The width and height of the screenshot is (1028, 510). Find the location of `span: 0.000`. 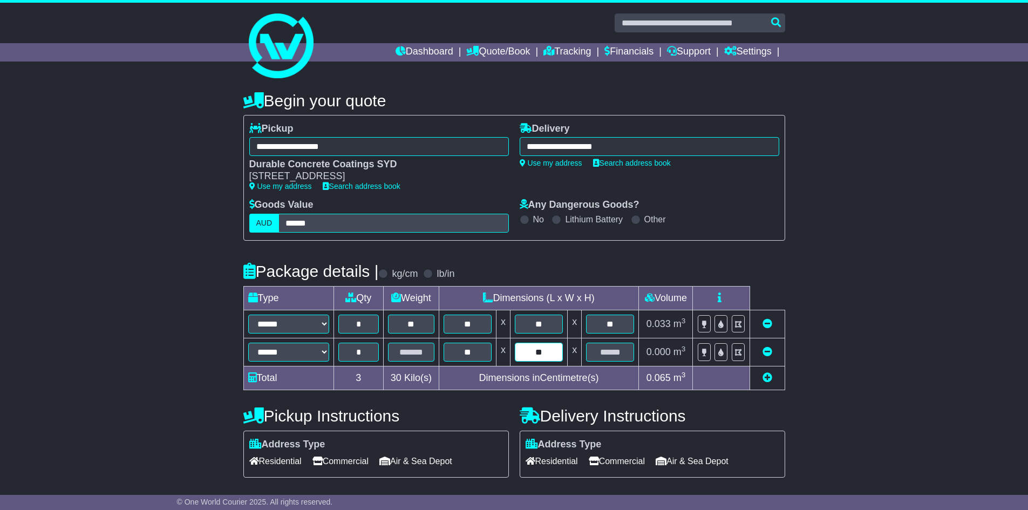

span: 0.000 is located at coordinates (658, 352).